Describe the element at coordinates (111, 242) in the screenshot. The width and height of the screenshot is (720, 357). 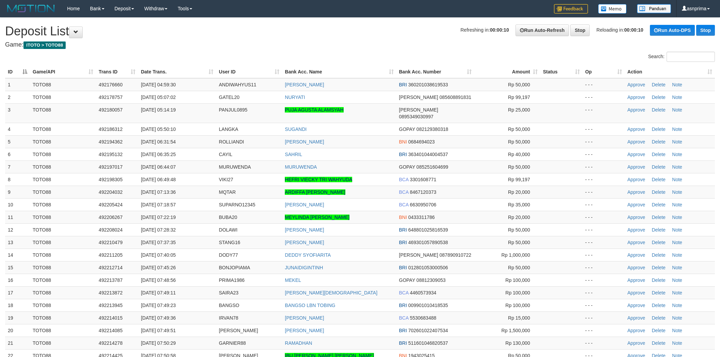
I see `span: 492210479` at that location.